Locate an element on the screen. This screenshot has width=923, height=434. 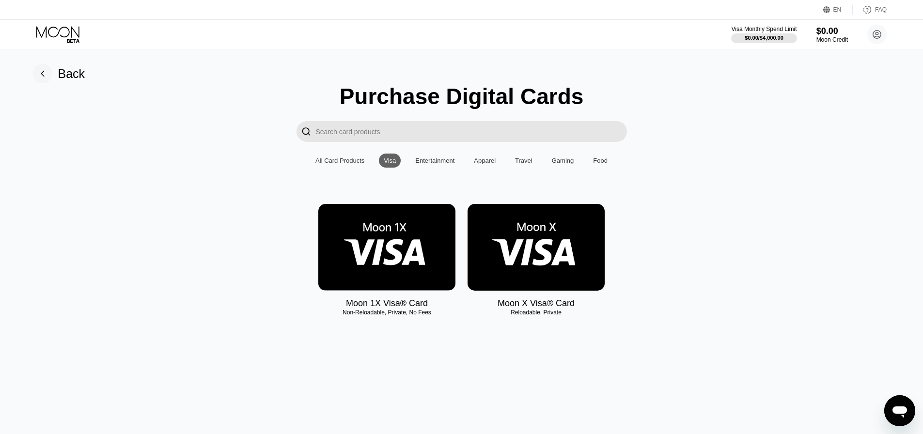
div: Visa Monthly Spend Limit$0.00/$4,000.00 is located at coordinates (764, 34).